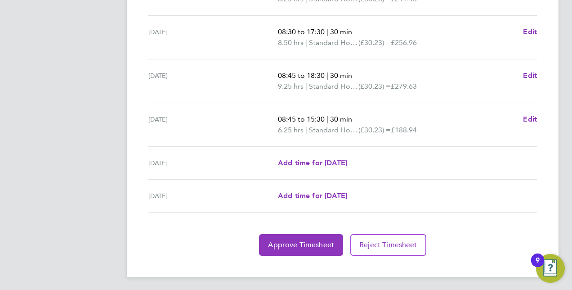 The width and height of the screenshot is (572, 290). I want to click on span: 08:30 to 17:30, so click(301, 31).